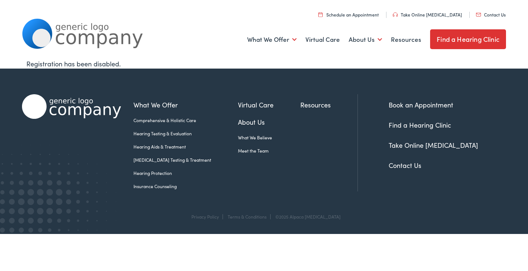 This screenshot has height=271, width=528. I want to click on img: Alpaca Audiology, so click(71, 106).